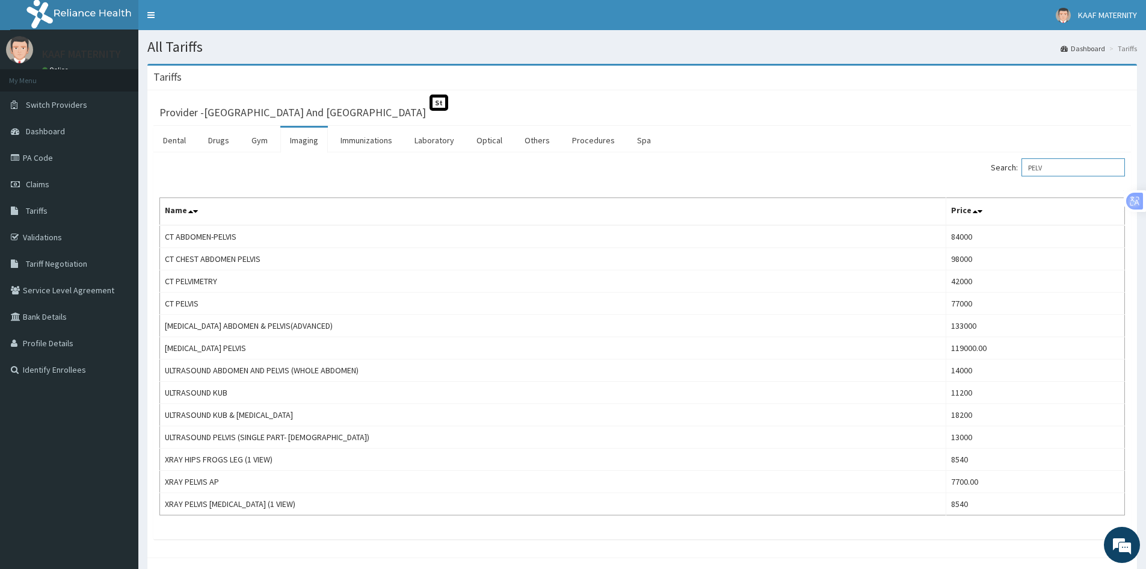  I want to click on a: Procedures, so click(593, 140).